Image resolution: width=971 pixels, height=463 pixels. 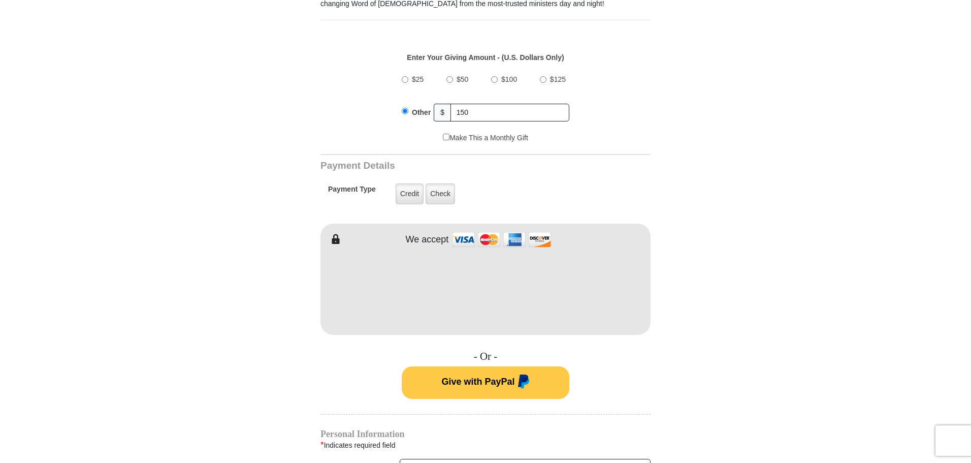 I want to click on span: Give with PayPal, so click(x=478, y=382).